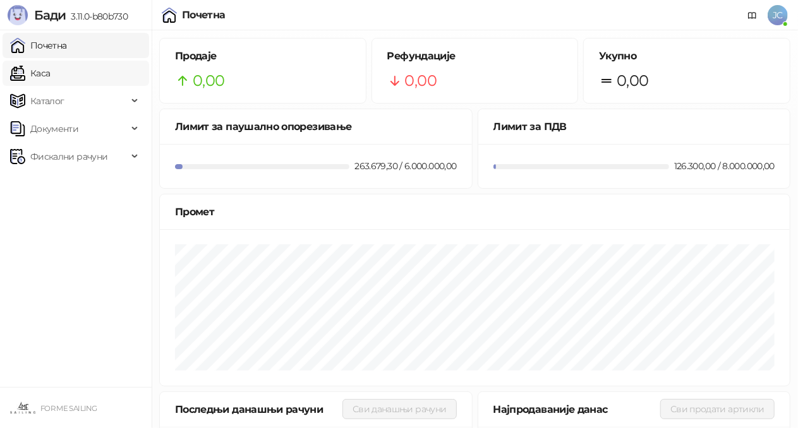 This screenshot has height=428, width=798. What do you see at coordinates (30, 73) in the screenshot?
I see `a: Каса` at bounding box center [30, 73].